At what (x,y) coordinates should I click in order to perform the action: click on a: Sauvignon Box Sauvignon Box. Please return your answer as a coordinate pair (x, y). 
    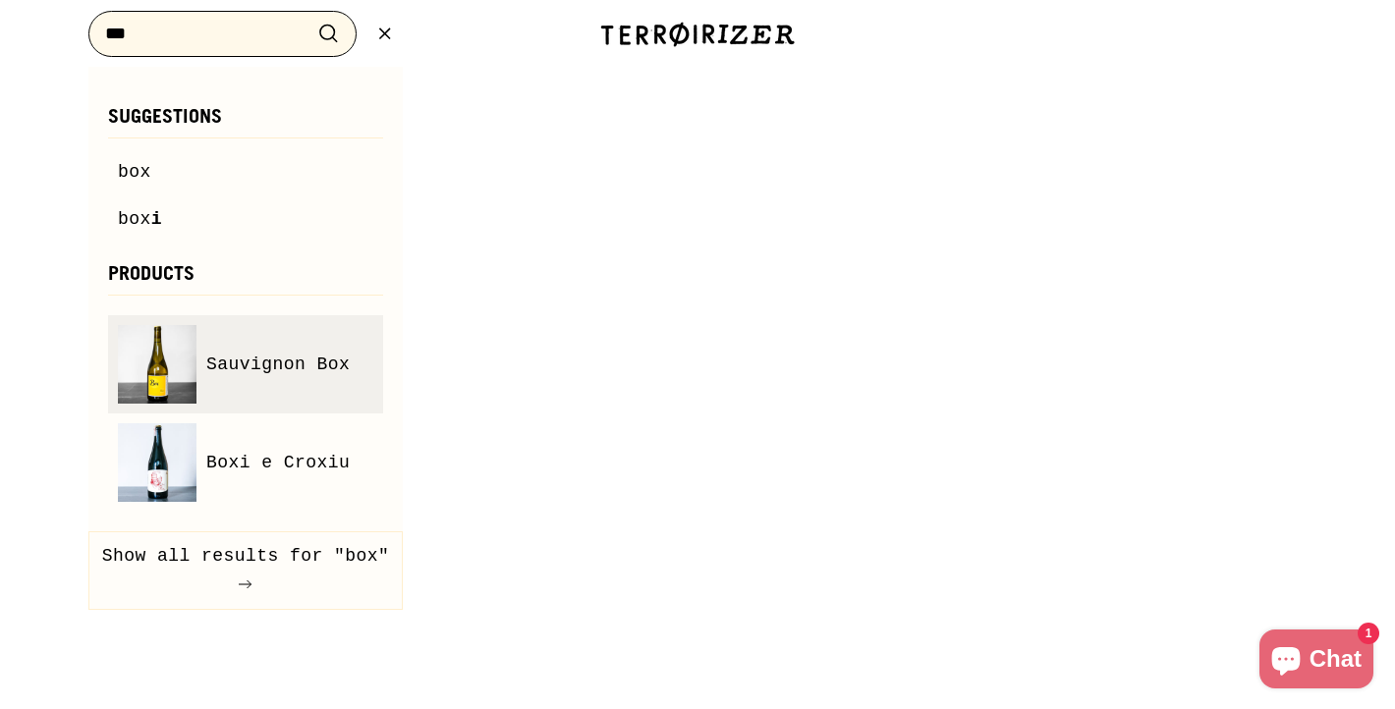
    Looking at the image, I should click on (246, 364).